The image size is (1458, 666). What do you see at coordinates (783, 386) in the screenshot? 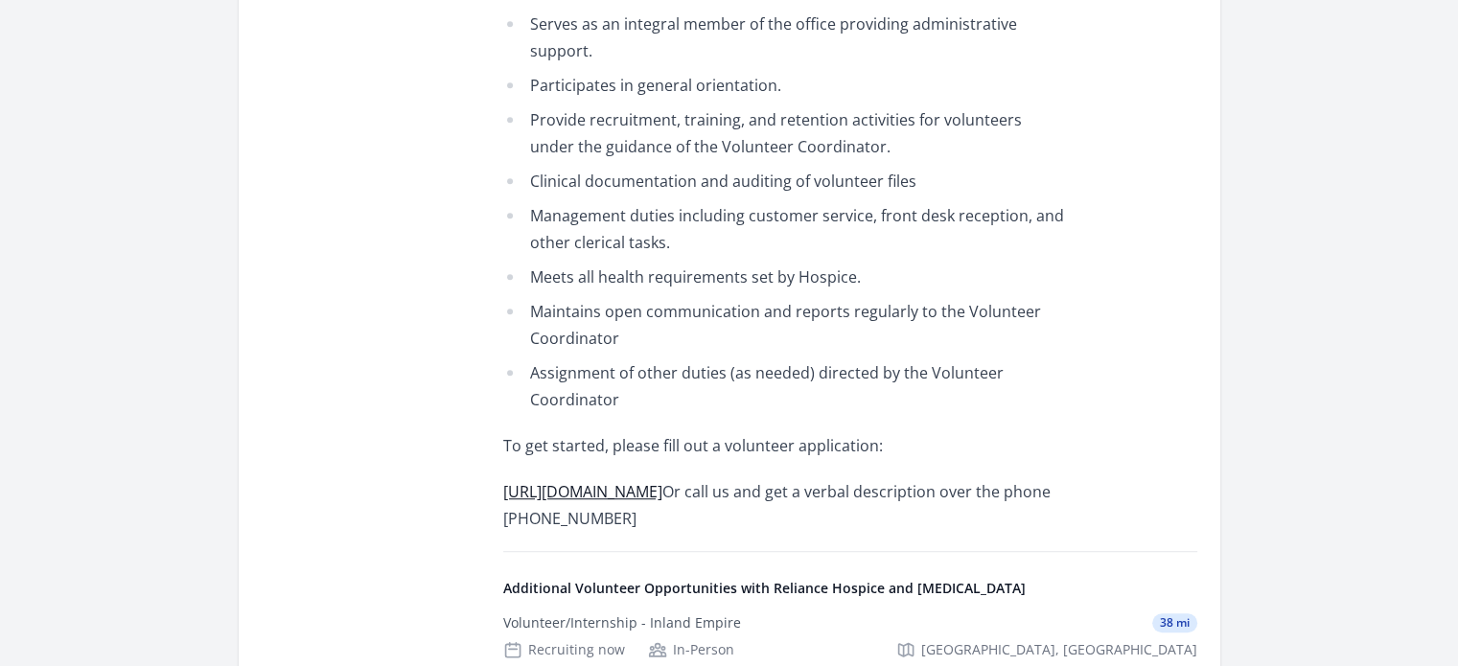
I see `li: Assignment of other duties (as needed) directed by the Volunteer Coordinator` at bounding box center [783, 386].